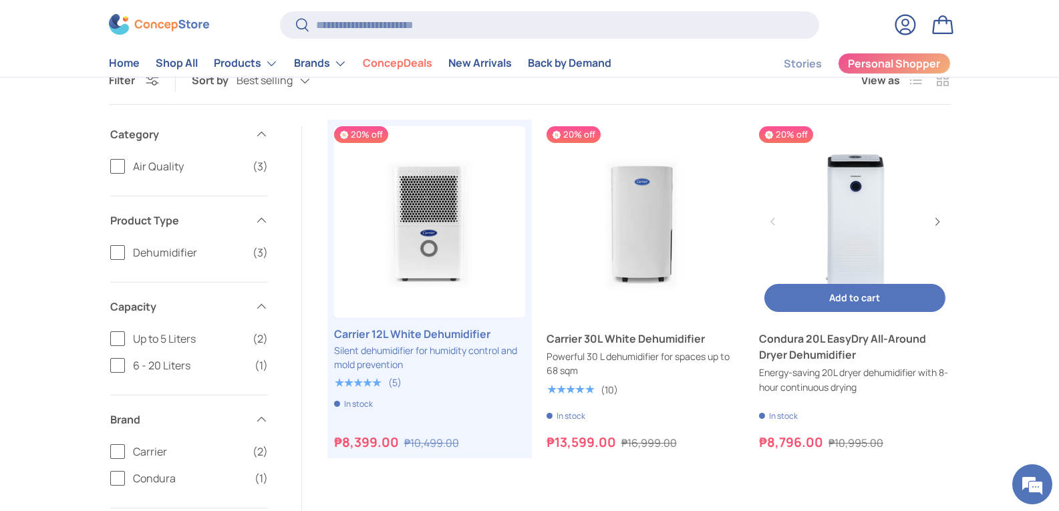  I want to click on summary: Category, so click(189, 134).